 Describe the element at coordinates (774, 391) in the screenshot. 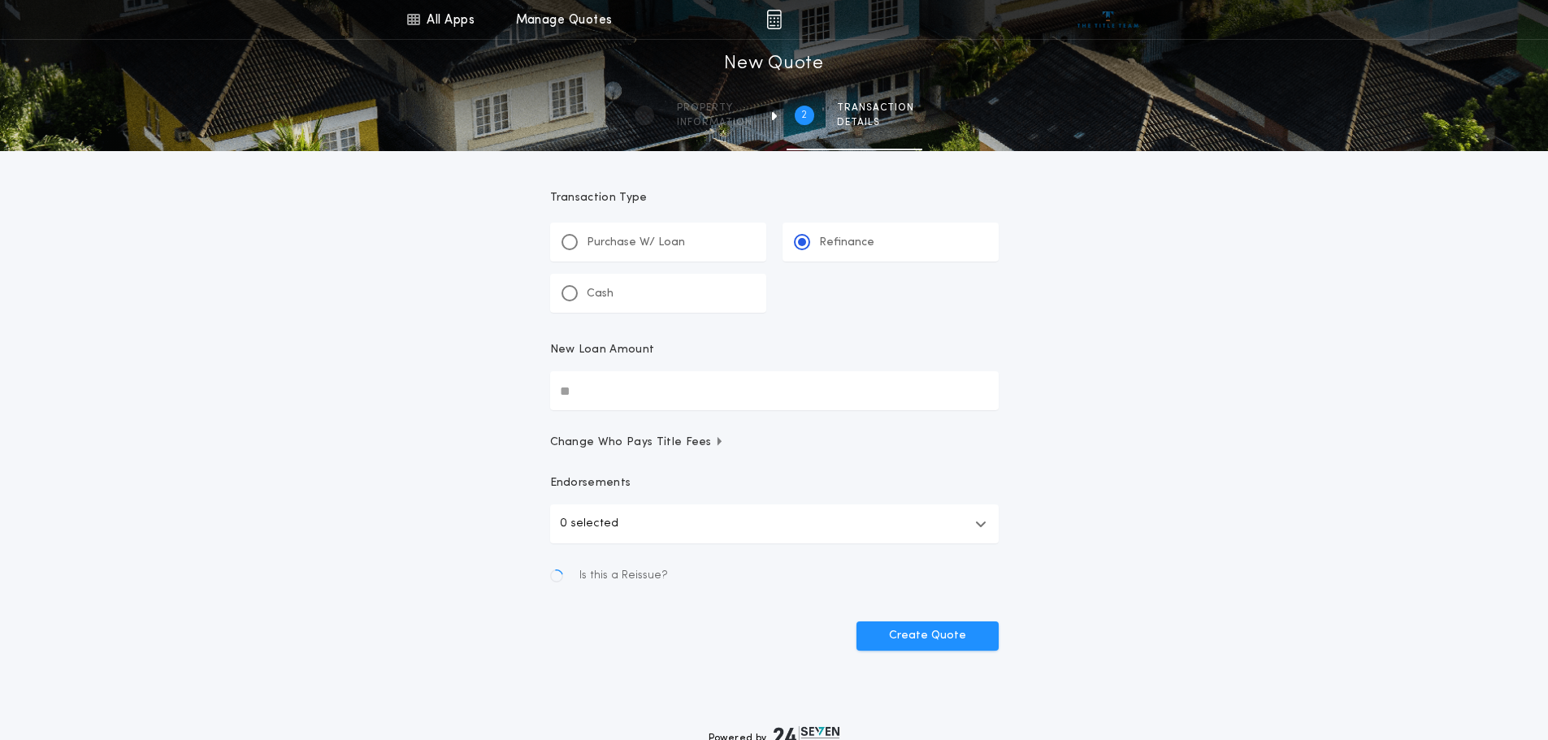

I see `input: New Loan Amount` at that location.